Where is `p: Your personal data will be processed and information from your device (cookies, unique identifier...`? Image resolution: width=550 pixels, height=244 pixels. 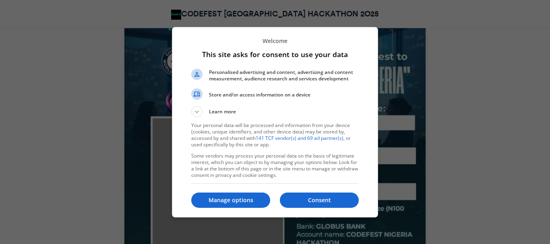
p: Your personal data will be processed and information from your device (cookies, unique identifier... is located at coordinates (275, 135).